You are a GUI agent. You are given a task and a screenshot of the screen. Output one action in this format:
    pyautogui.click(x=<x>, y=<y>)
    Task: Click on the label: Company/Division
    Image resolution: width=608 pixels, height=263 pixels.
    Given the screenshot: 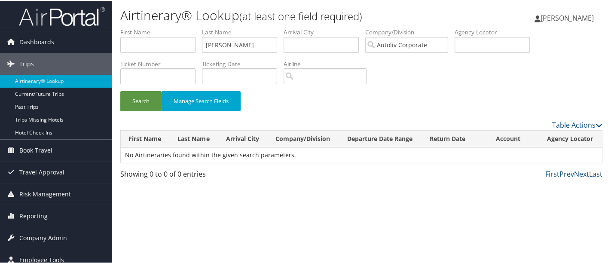 What is the action you would take?
    pyautogui.click(x=410, y=31)
    